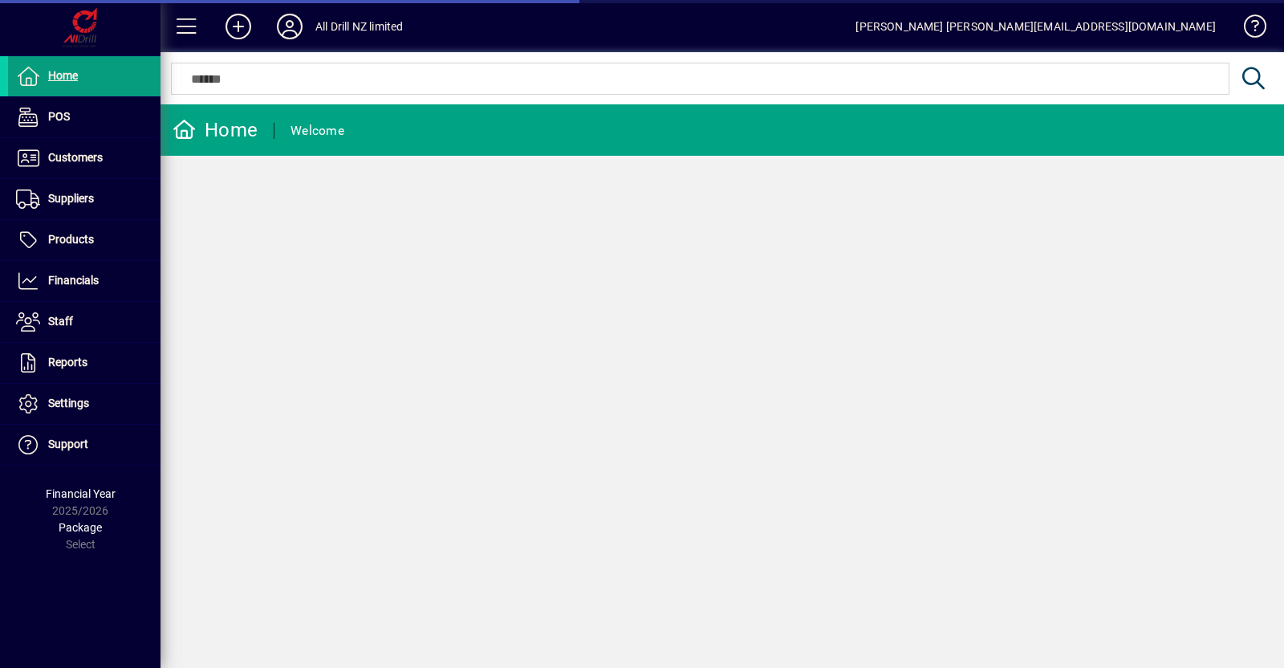 This screenshot has width=1284, height=668. I want to click on a: Settings, so click(84, 404).